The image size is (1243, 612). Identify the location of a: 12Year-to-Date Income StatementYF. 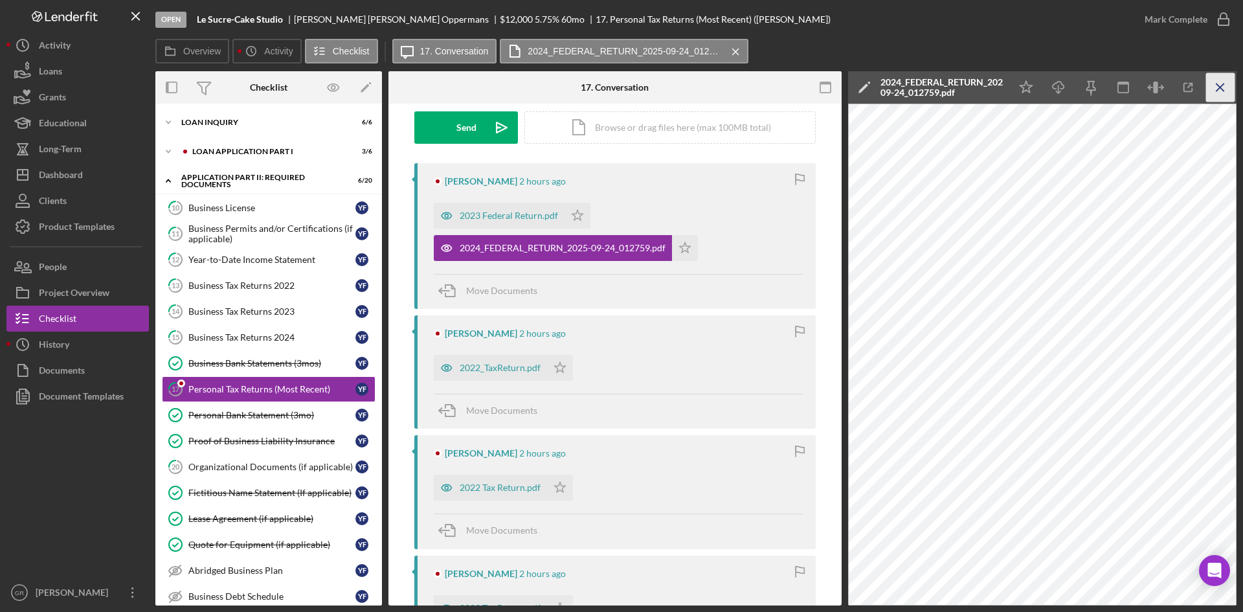
(269, 260).